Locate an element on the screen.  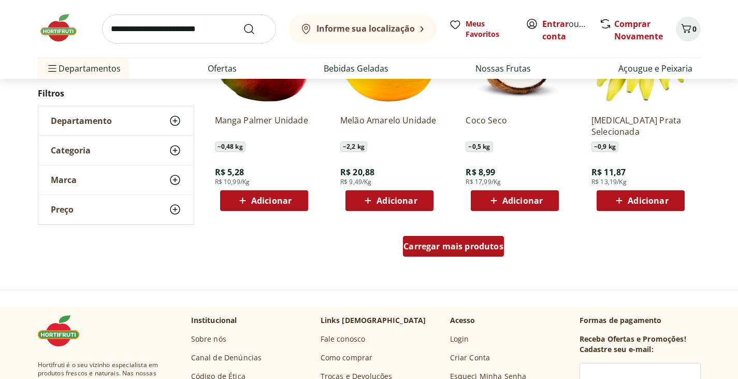
a: Carregar mais produtos is located at coordinates (453, 248).